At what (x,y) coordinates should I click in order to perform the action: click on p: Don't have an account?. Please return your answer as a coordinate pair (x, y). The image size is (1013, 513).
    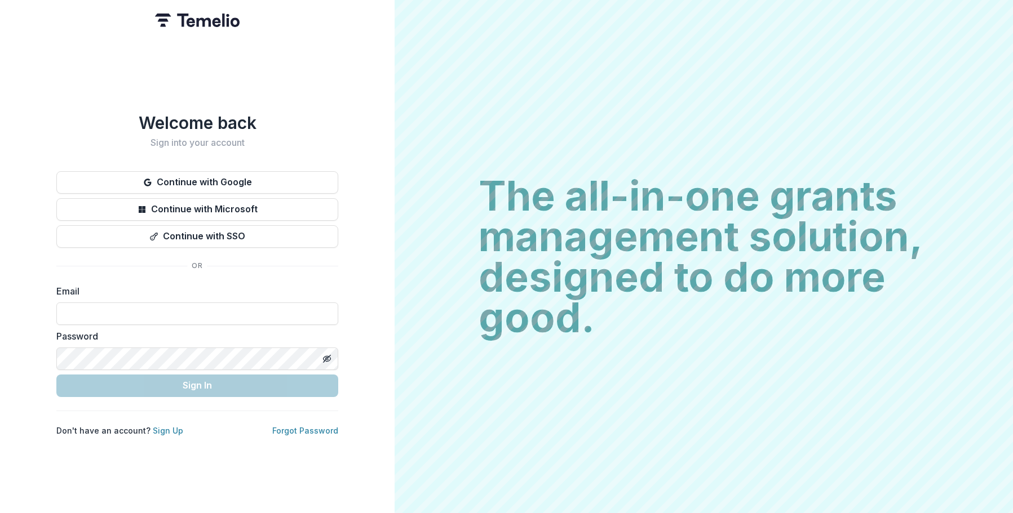
    Looking at the image, I should click on (119, 431).